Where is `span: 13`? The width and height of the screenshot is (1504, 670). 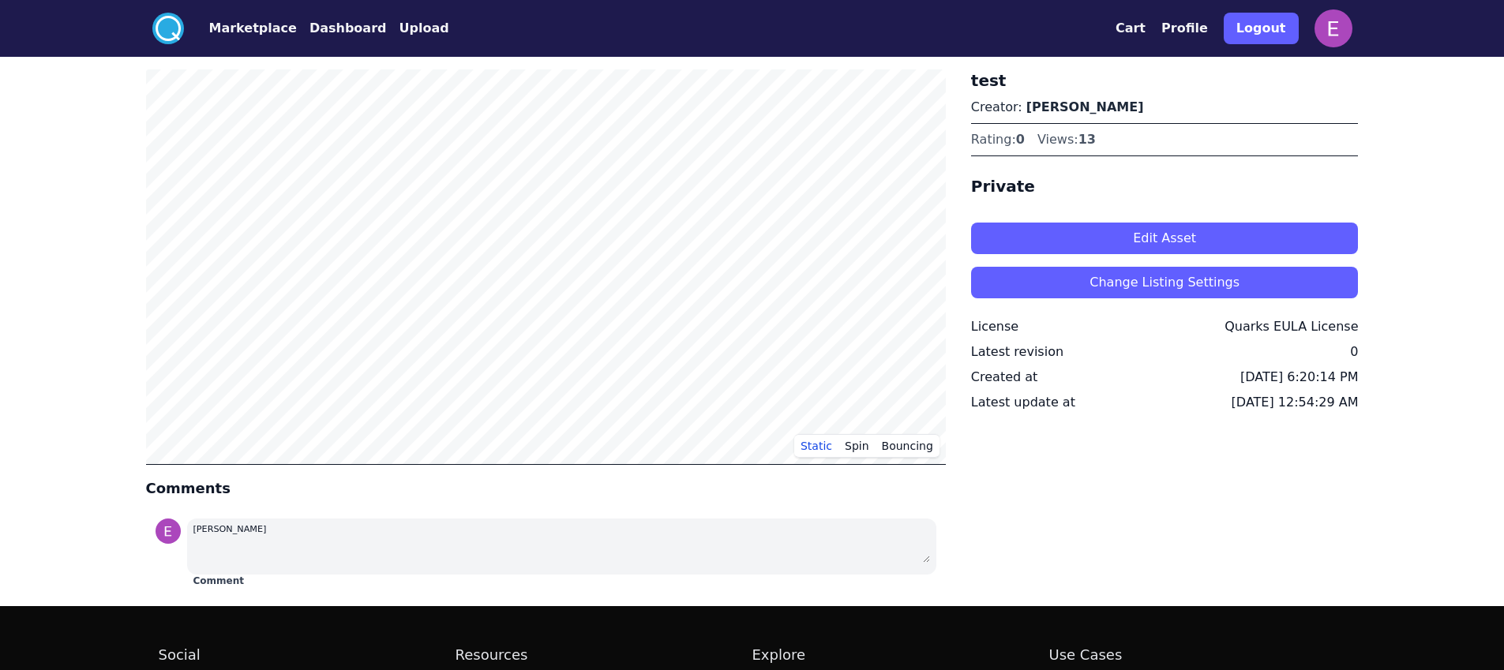
span: 13 is located at coordinates (1087, 139).